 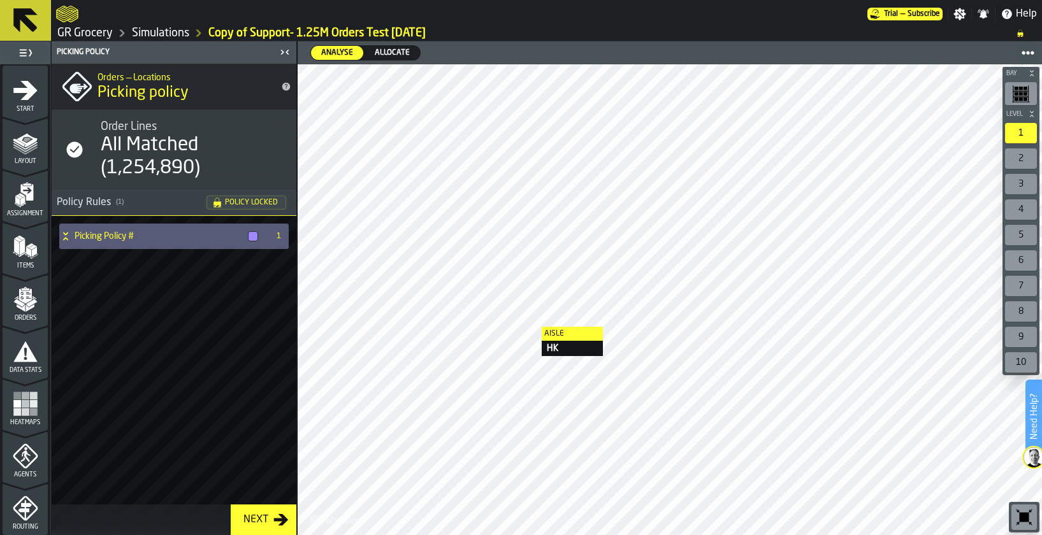 I want to click on div: 3, so click(x=1021, y=184).